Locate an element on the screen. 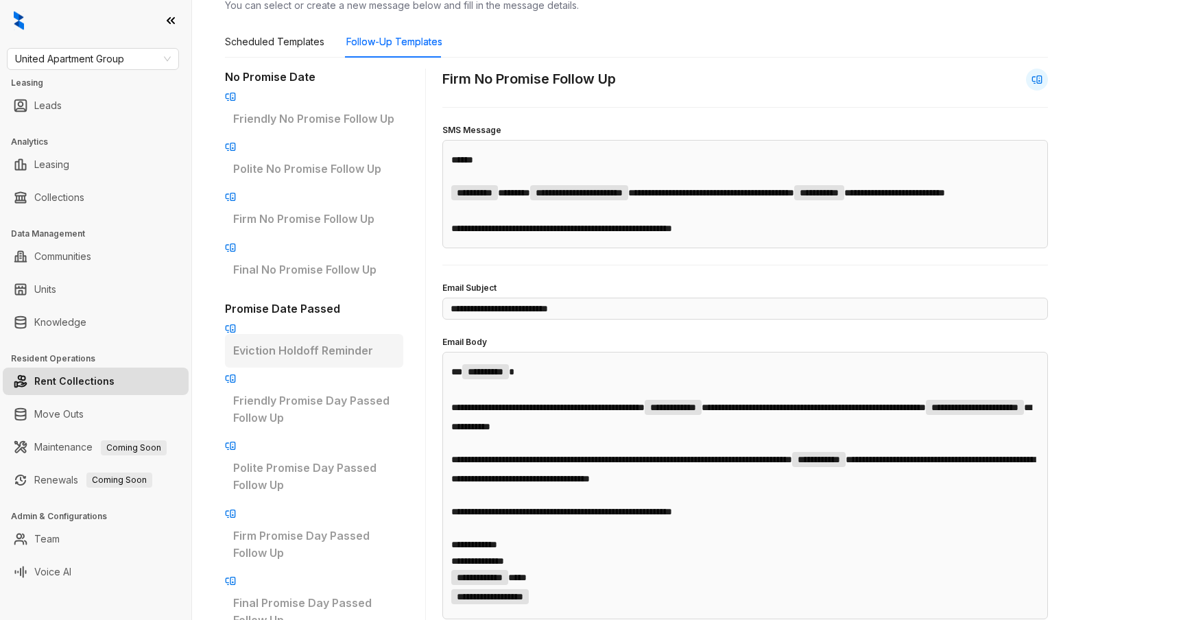 The height and width of the screenshot is (620, 1181). div: Scheduled Templates is located at coordinates (274, 42).